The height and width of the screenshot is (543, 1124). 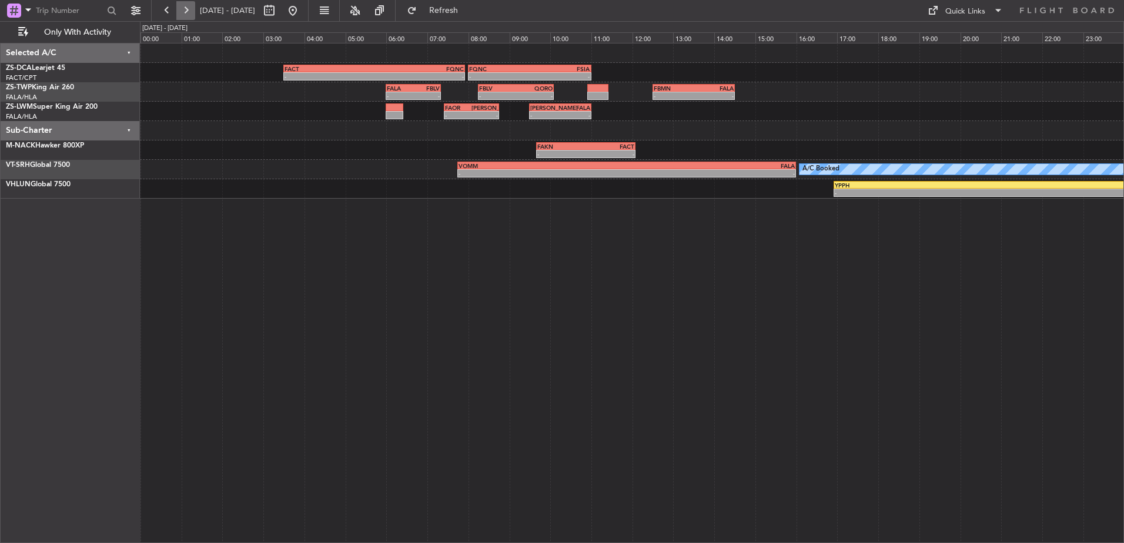 What do you see at coordinates (965, 12) in the screenshot?
I see `div: Quick Links` at bounding box center [965, 12].